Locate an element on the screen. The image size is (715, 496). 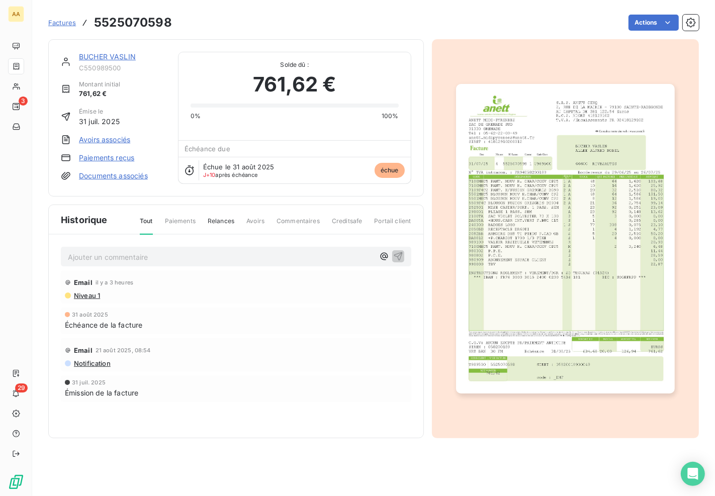
span: Échéance de la facture is located at coordinates (104, 325).